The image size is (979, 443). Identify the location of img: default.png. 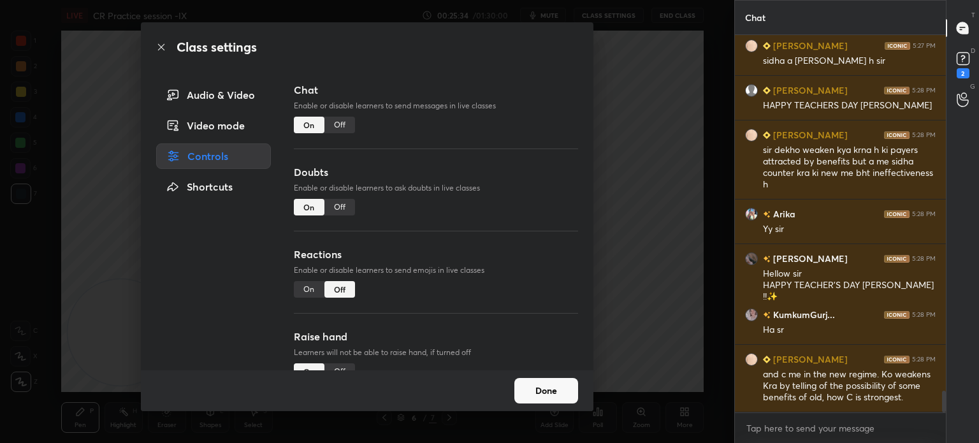
(751, 90).